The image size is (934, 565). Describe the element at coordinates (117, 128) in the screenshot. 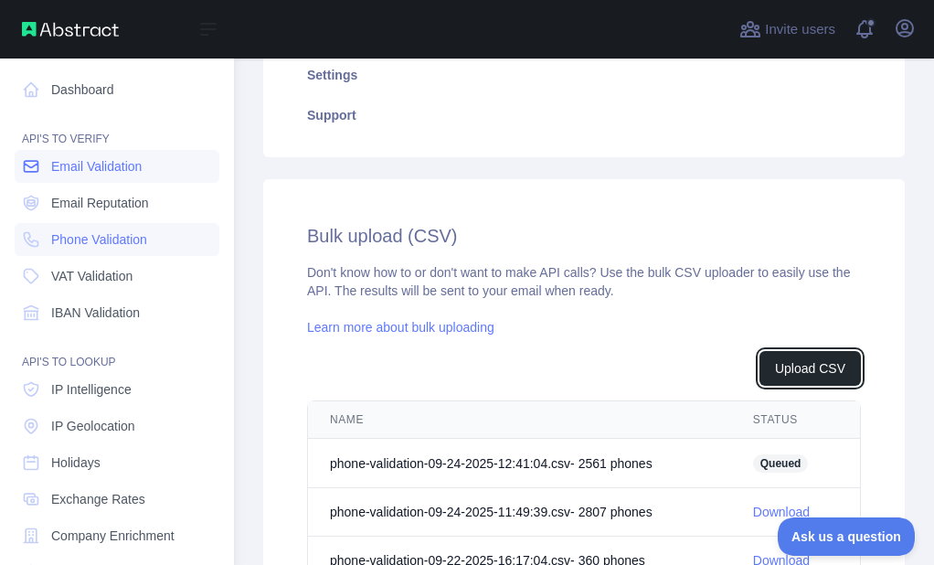

I see `div: API'S TO VERIFY` at that location.